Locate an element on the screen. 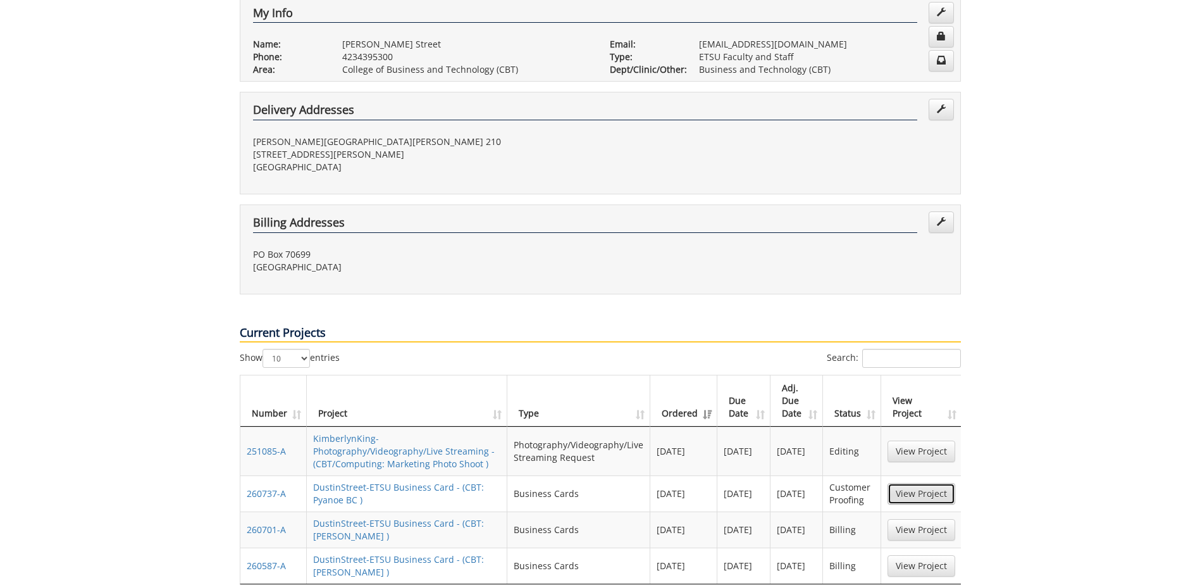  td: Customer Proofing is located at coordinates (851, 493).